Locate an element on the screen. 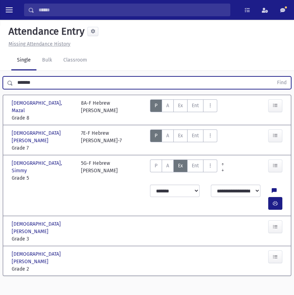 The height and width of the screenshot is (295, 294). span: Grade 2 is located at coordinates (43, 269).